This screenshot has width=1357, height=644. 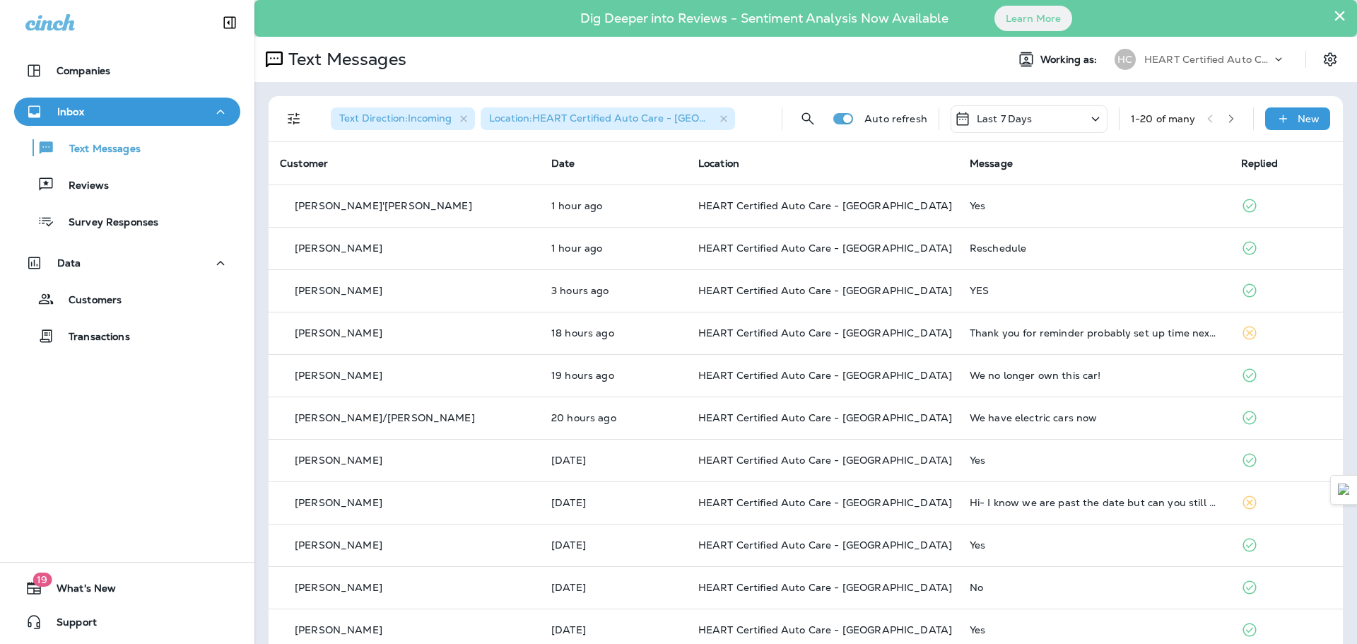 I want to click on p: Last 7 Days, so click(x=1004, y=119).